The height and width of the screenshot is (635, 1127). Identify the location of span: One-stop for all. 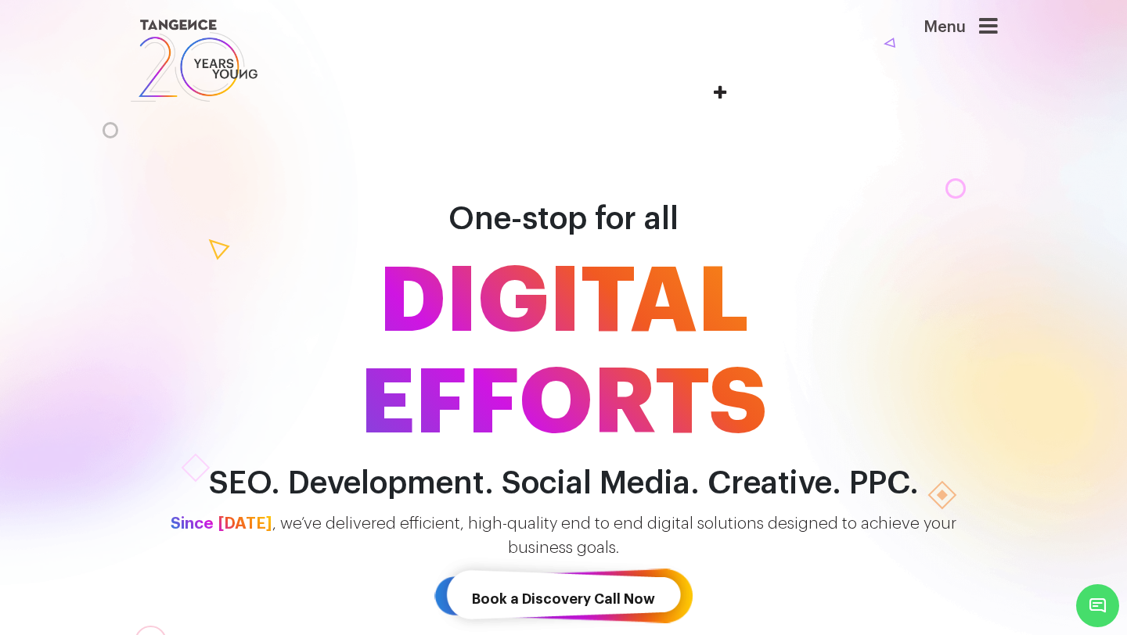
(563, 219).